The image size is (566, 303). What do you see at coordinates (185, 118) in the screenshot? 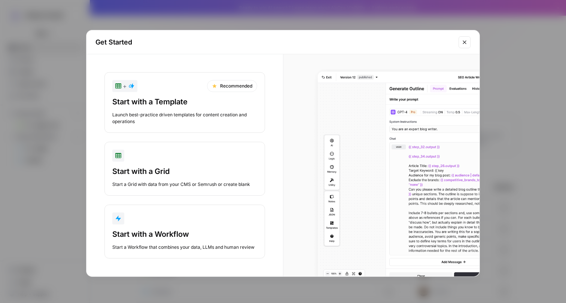
I see `div: Launch best-practice driven templates for content creation and operations` at bounding box center [185, 118].